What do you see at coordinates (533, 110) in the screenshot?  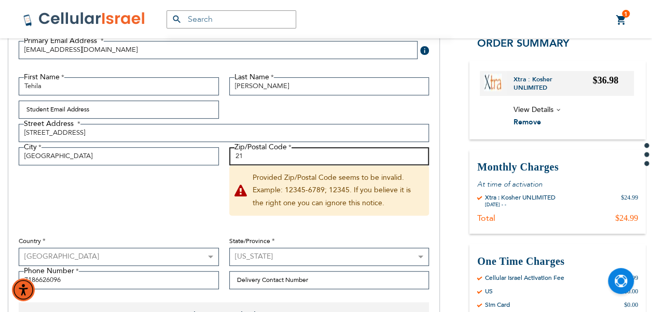 I see `span: View Details` at bounding box center [533, 110].